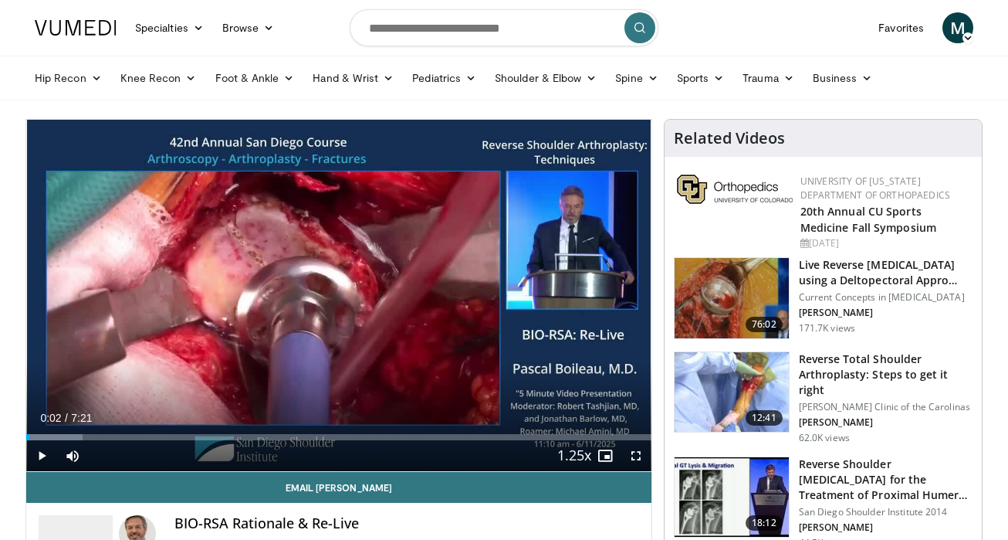 Image resolution: width=1008 pixels, height=540 pixels. I want to click on img: 326034_0000_1.png.150x105_q85_crop-smart_upscale.jpg, so click(732, 392).